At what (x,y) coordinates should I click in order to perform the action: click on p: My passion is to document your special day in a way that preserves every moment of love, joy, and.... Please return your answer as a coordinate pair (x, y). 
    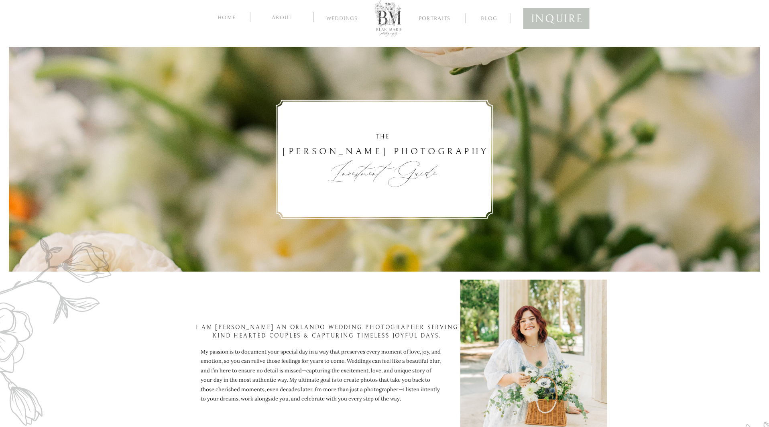
    Looking at the image, I should click on (321, 382).